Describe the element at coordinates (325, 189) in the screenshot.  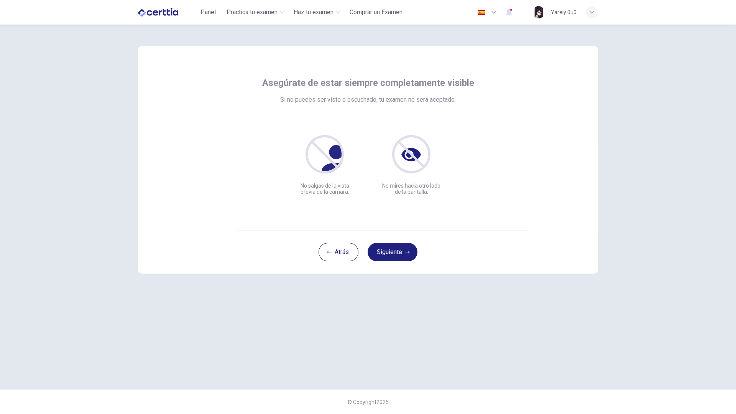
I see `p: No salgas de la vista previa de la cámara.` at that location.